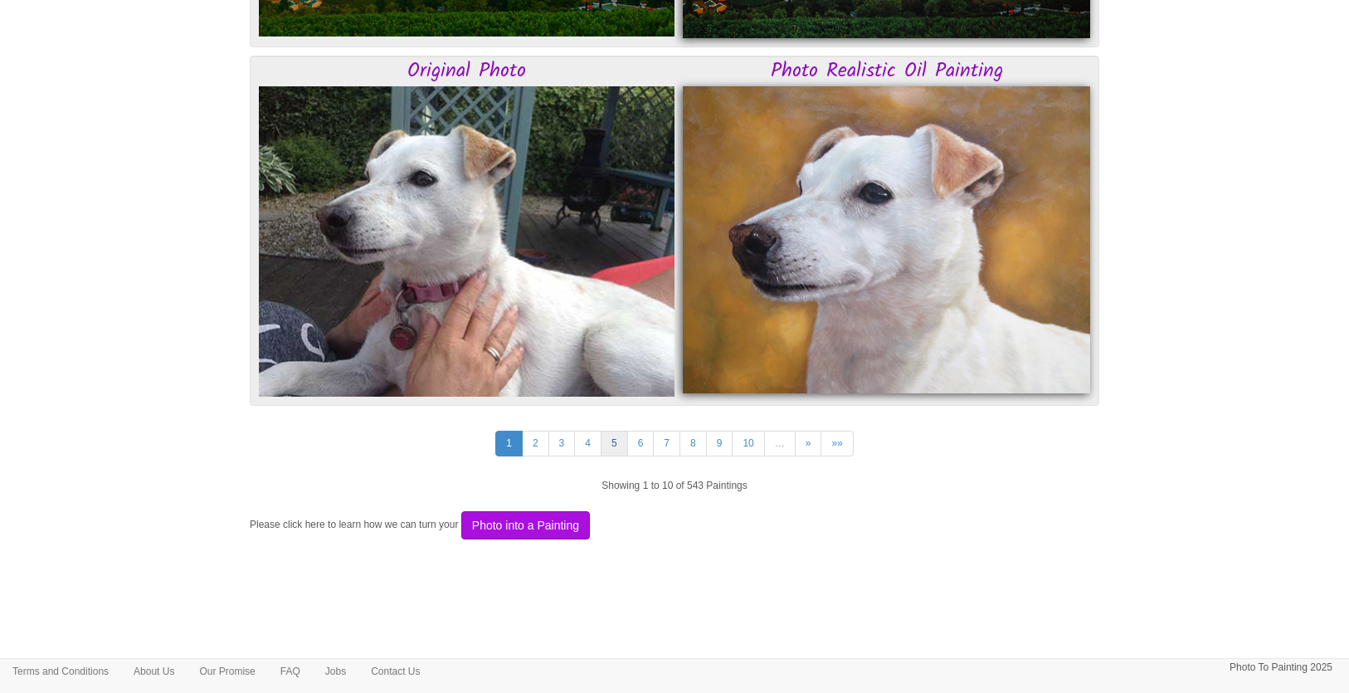 The width and height of the screenshot is (1349, 693). Describe the element at coordinates (640, 443) in the screenshot. I see `a: 6` at that location.